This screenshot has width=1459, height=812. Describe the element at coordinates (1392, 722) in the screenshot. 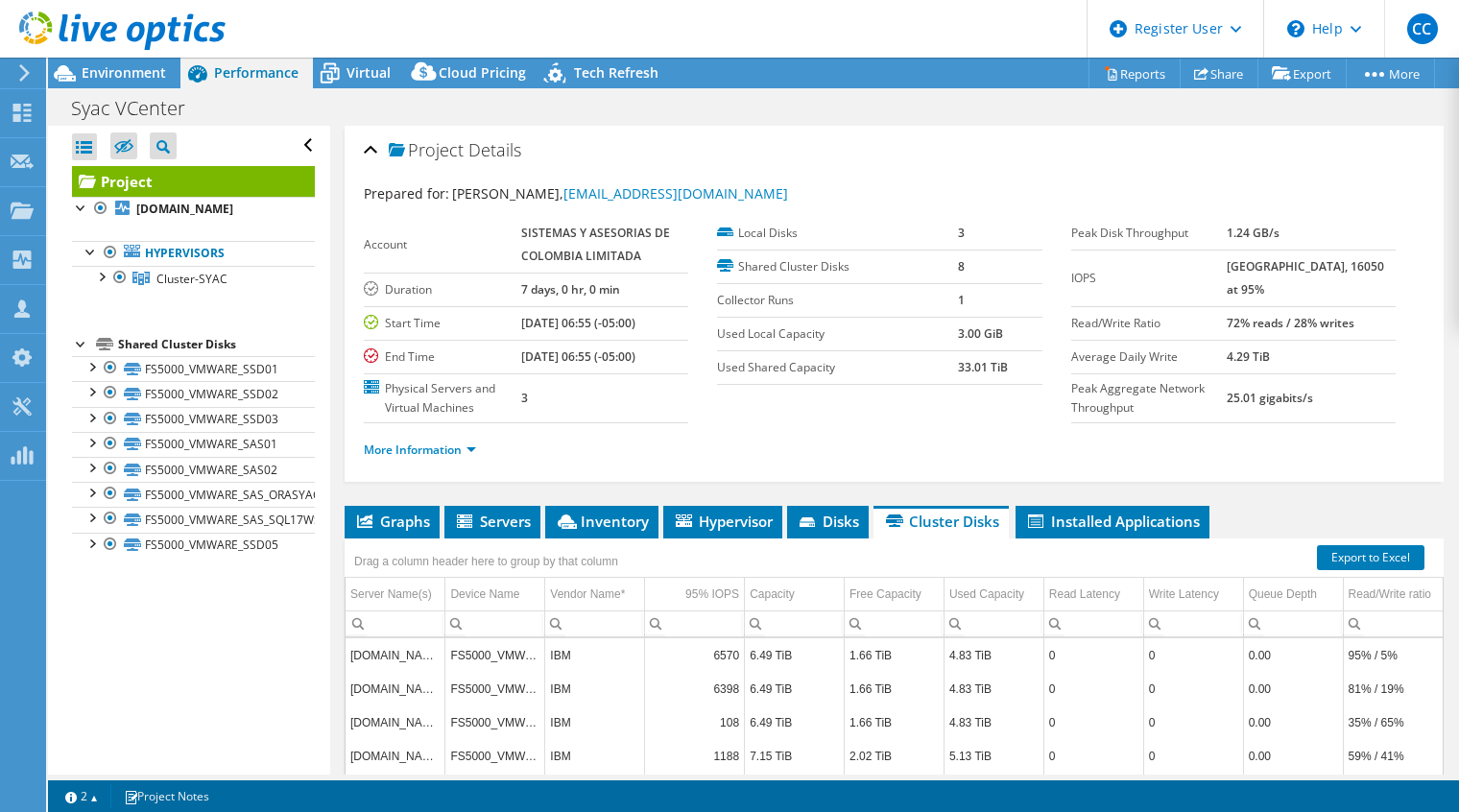

I see `td: Column Read/Write ratio, Value 35% / 65%` at that location.